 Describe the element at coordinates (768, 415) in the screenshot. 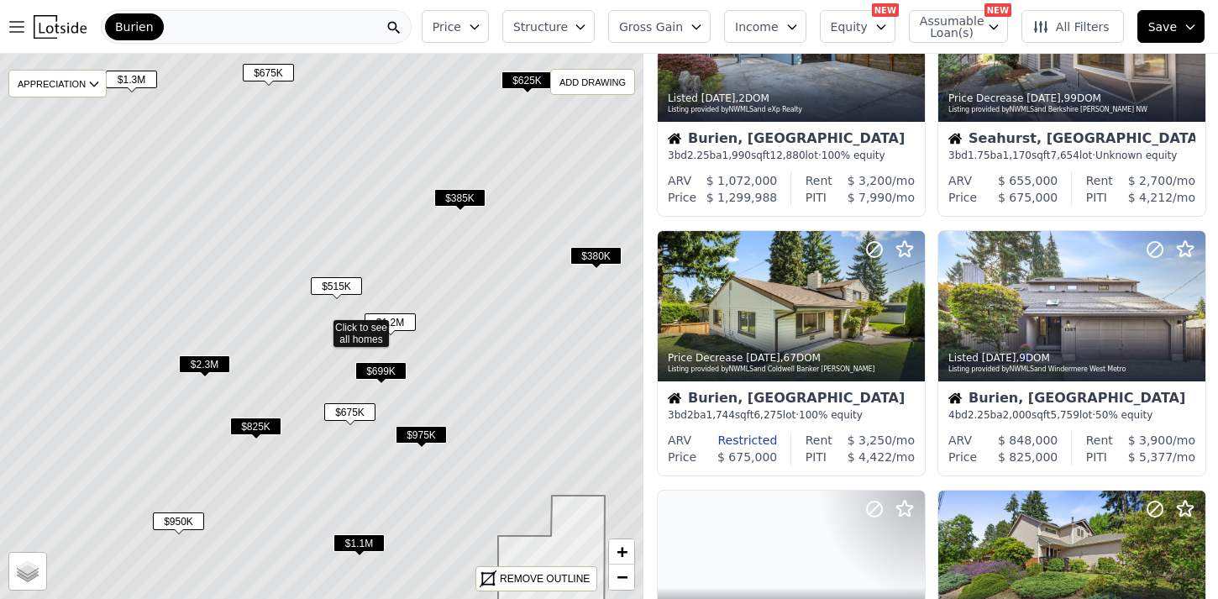

I see `span: 6,275` at that location.